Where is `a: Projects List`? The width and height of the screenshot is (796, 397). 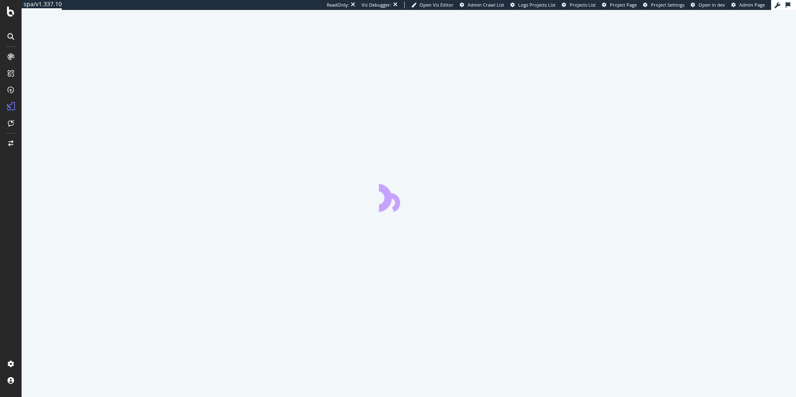 a: Projects List is located at coordinates (579, 5).